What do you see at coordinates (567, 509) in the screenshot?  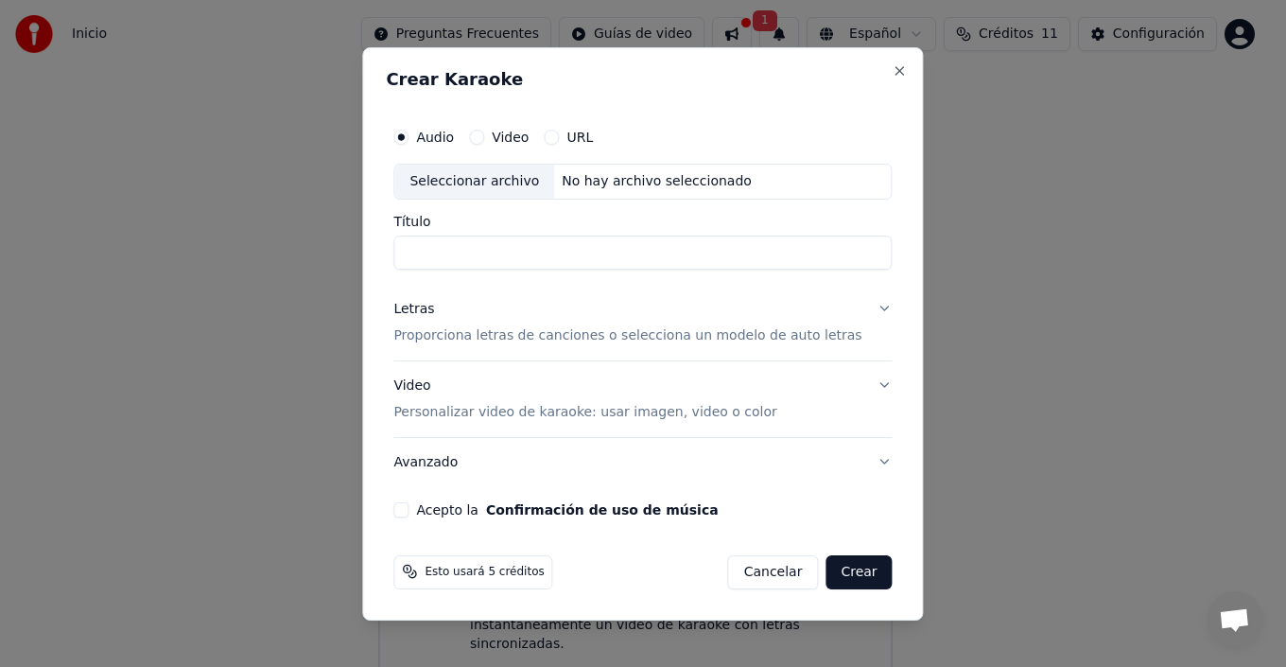 I see `label: Acepto la` at bounding box center [567, 509].